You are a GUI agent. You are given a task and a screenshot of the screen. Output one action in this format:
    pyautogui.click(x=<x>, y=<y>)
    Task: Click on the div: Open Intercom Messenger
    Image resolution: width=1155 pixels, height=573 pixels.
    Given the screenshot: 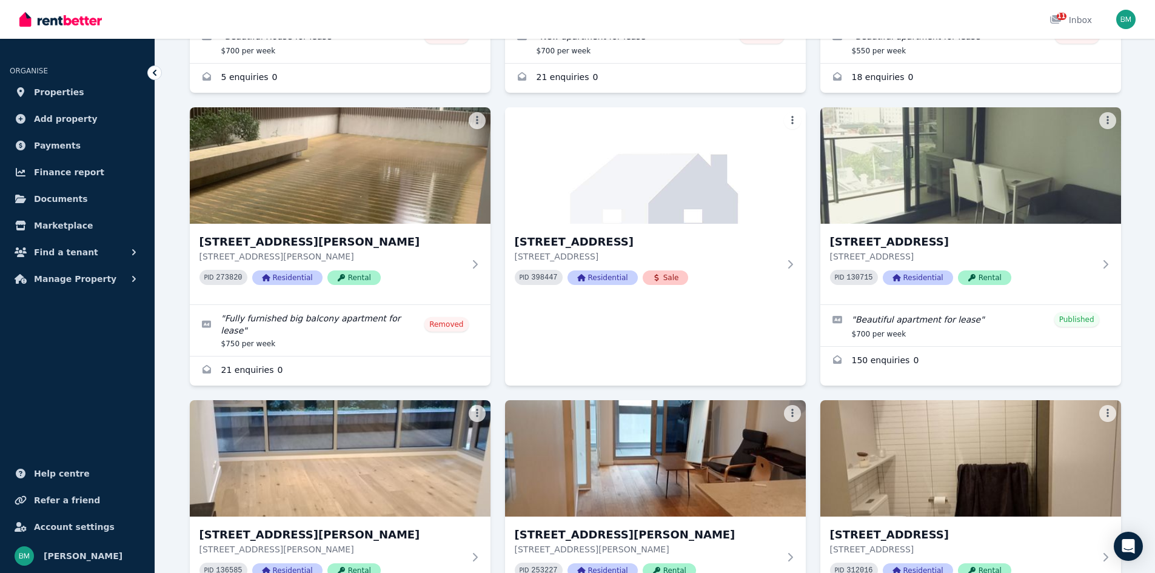 What is the action you would take?
    pyautogui.click(x=1129, y=546)
    